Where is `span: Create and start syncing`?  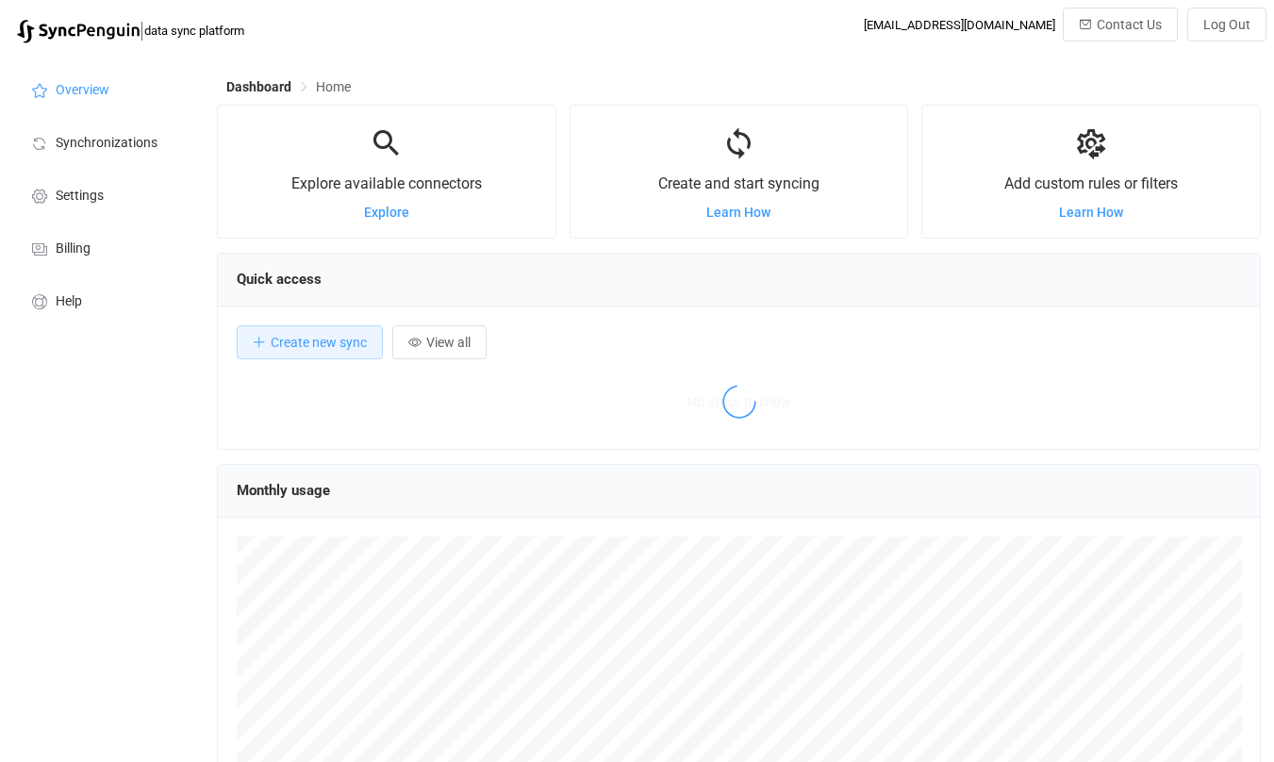 span: Create and start syncing is located at coordinates (738, 183).